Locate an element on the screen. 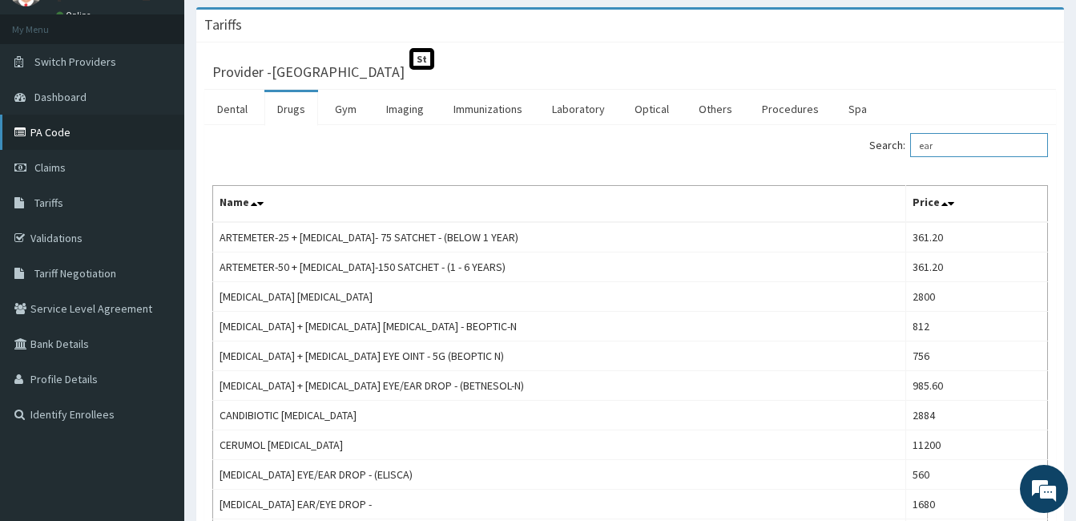 This screenshot has height=521, width=1076. td: 1680 is located at coordinates (977, 504).